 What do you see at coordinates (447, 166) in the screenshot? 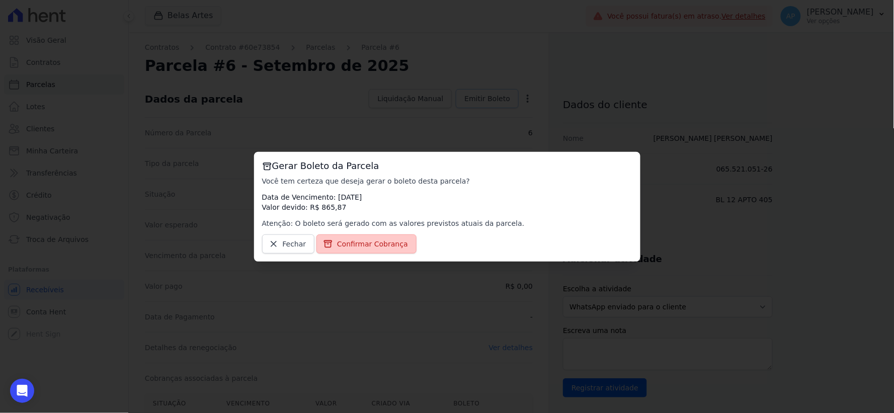
I see `h3: Gerar Boleto da Parcela` at bounding box center [447, 166].